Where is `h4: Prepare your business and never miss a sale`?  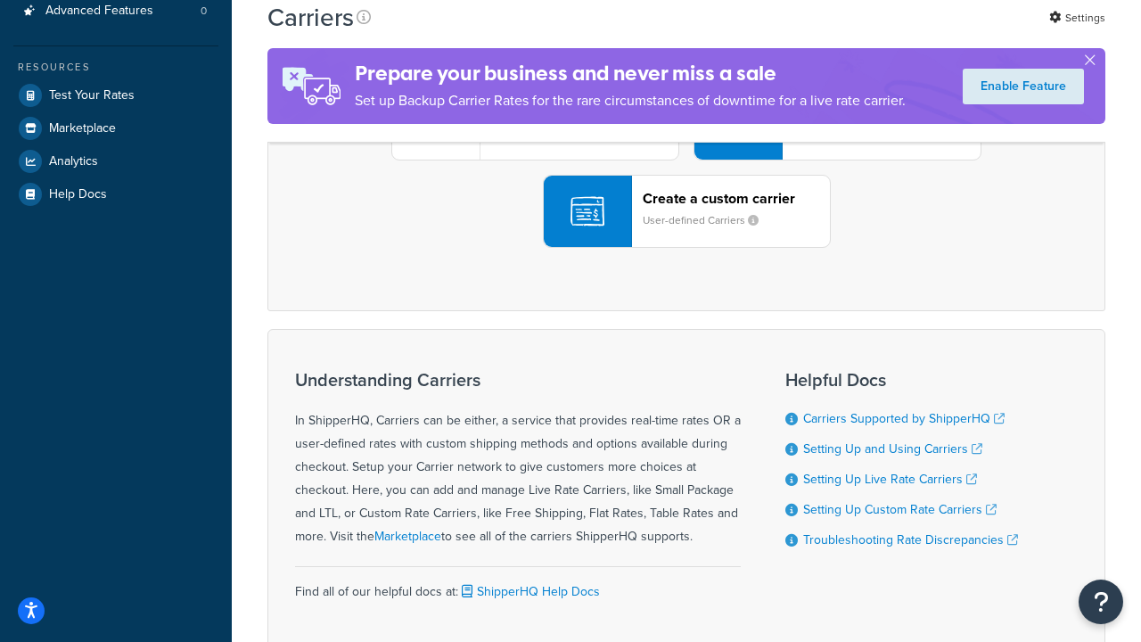 h4: Prepare your business and never miss a sale is located at coordinates (630, 73).